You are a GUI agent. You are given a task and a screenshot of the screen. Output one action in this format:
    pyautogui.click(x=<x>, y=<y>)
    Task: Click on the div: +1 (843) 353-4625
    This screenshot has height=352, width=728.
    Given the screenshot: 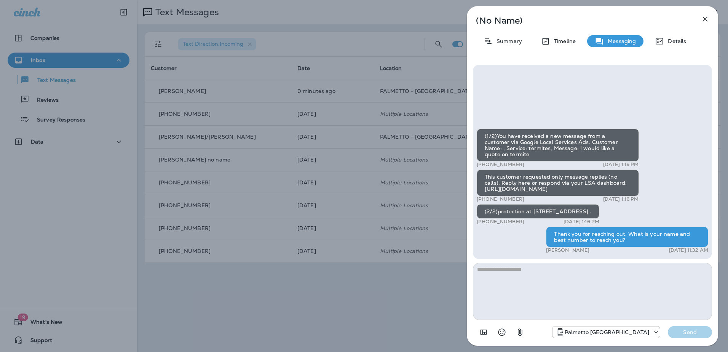 What is the action you would take?
    pyautogui.click(x=606, y=332)
    